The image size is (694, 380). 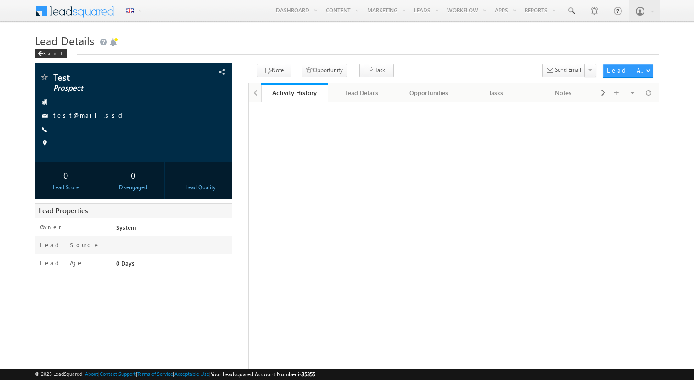 I want to click on label: Owner, so click(x=51, y=227).